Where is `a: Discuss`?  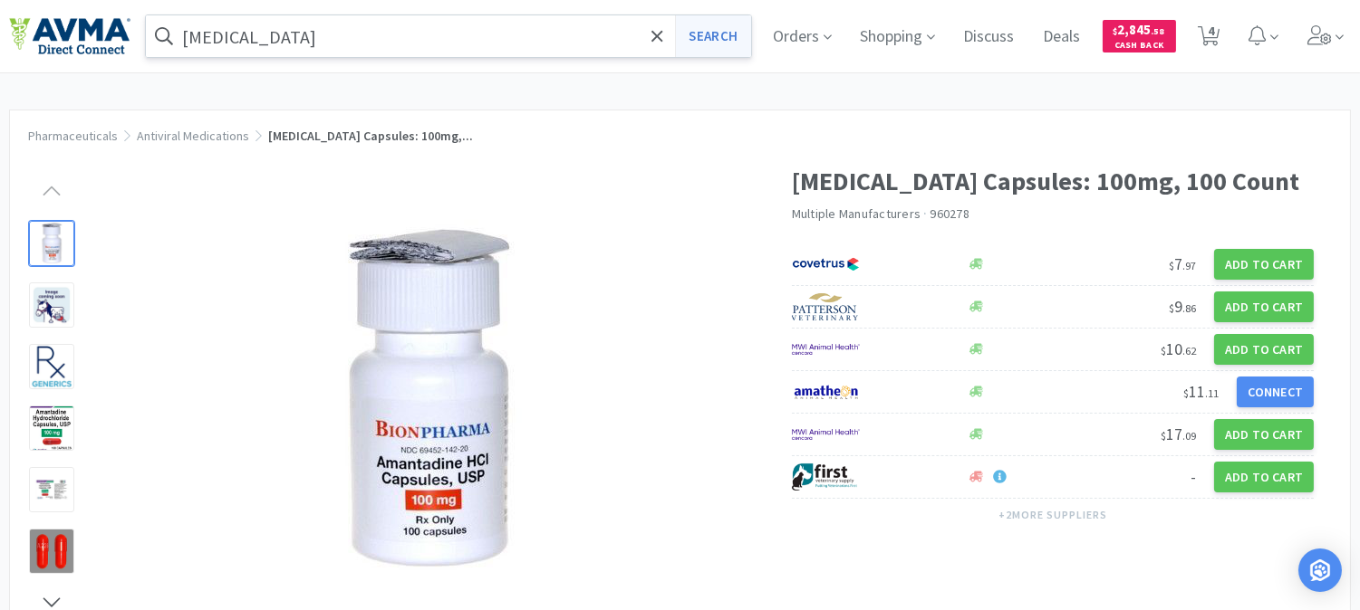 a: Discuss is located at coordinates (989, 37).